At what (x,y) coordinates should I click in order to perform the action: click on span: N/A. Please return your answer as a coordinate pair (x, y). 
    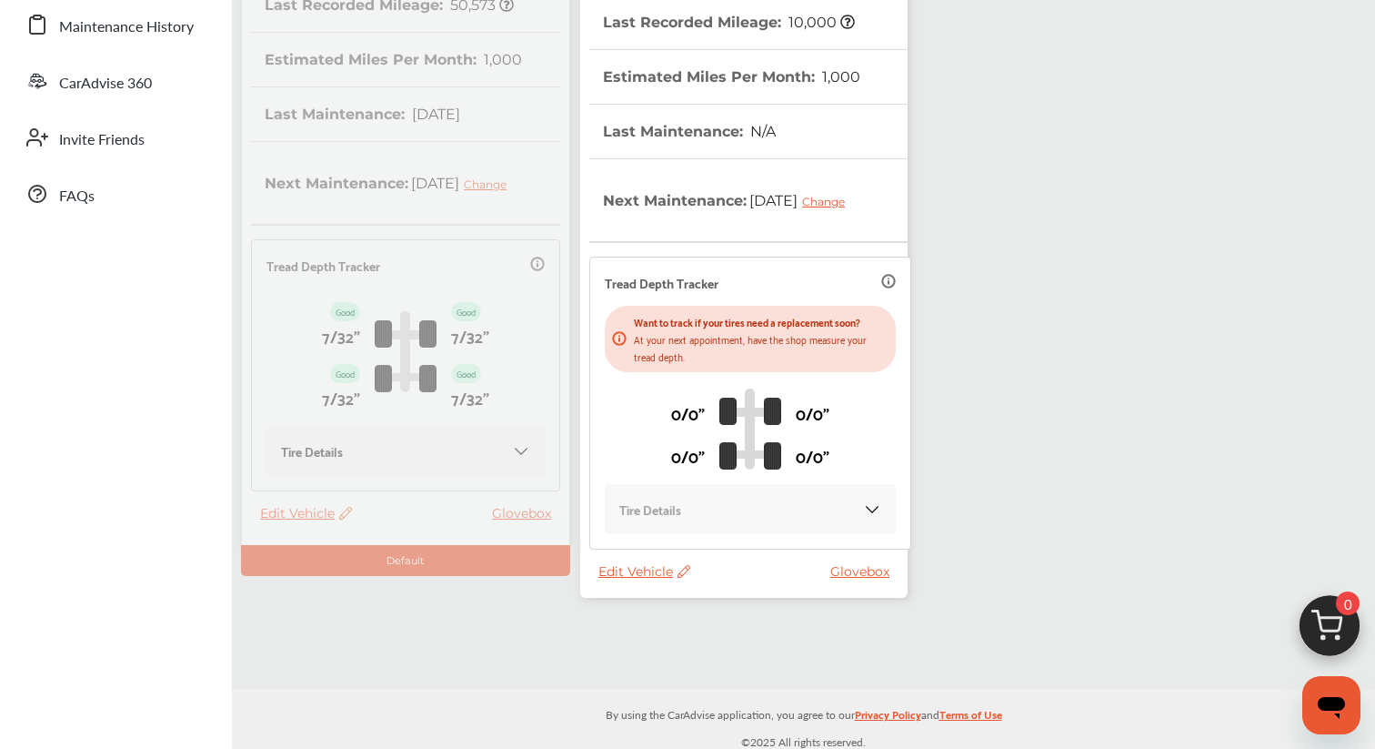
    Looking at the image, I should click on (761, 131).